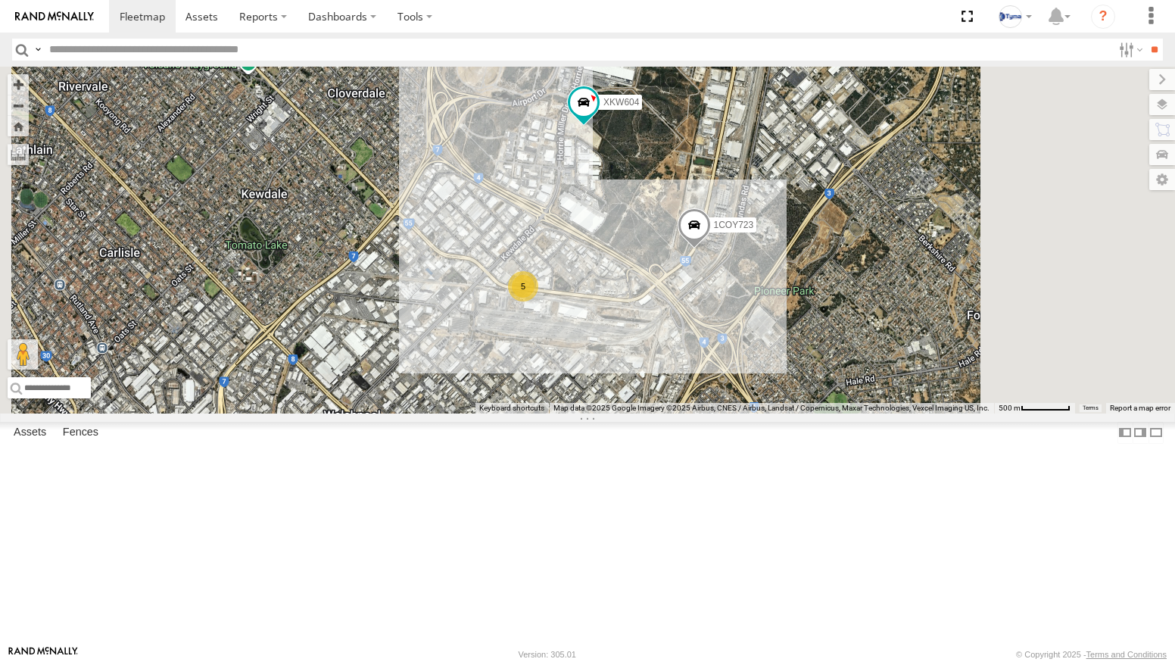 This screenshot has width=1175, height=662. What do you see at coordinates (1140, 407) in the screenshot?
I see `a: Report a map error` at bounding box center [1140, 407].